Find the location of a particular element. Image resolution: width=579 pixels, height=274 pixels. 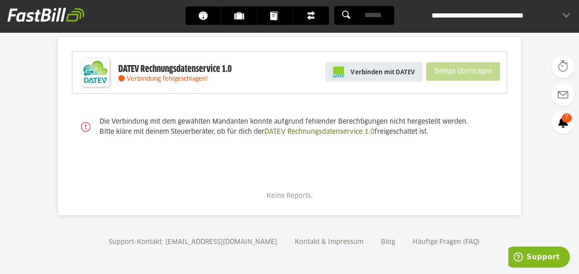

span: Dokumente is located at coordinates (277, 16).